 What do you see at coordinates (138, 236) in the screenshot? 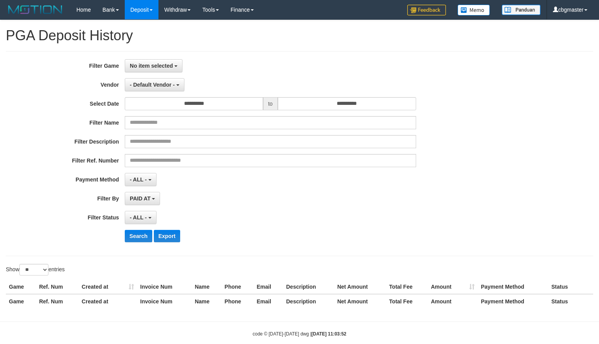
I see `button: Search` at bounding box center [138, 236].